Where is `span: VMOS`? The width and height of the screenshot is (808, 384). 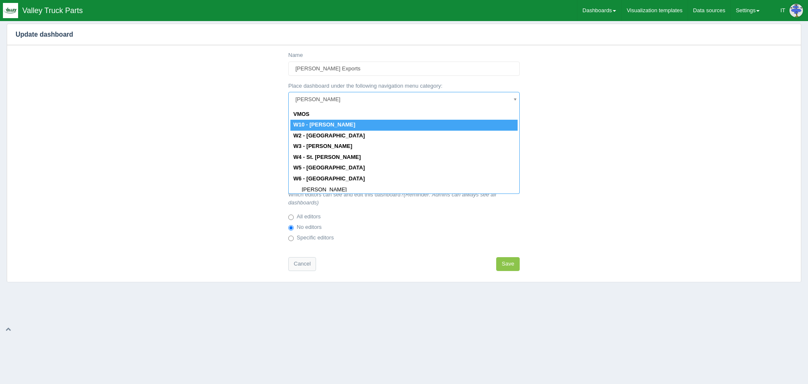
span: VMOS is located at coordinates (301, 114).